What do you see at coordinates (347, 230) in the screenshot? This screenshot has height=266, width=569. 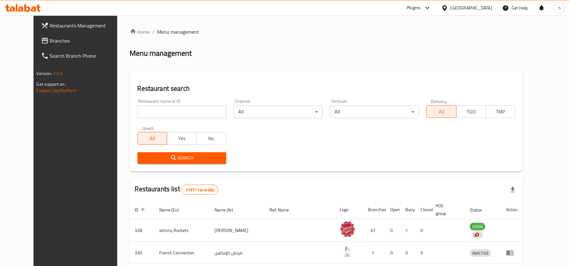 I see `img: Johnny Rockets` at bounding box center [347, 230].